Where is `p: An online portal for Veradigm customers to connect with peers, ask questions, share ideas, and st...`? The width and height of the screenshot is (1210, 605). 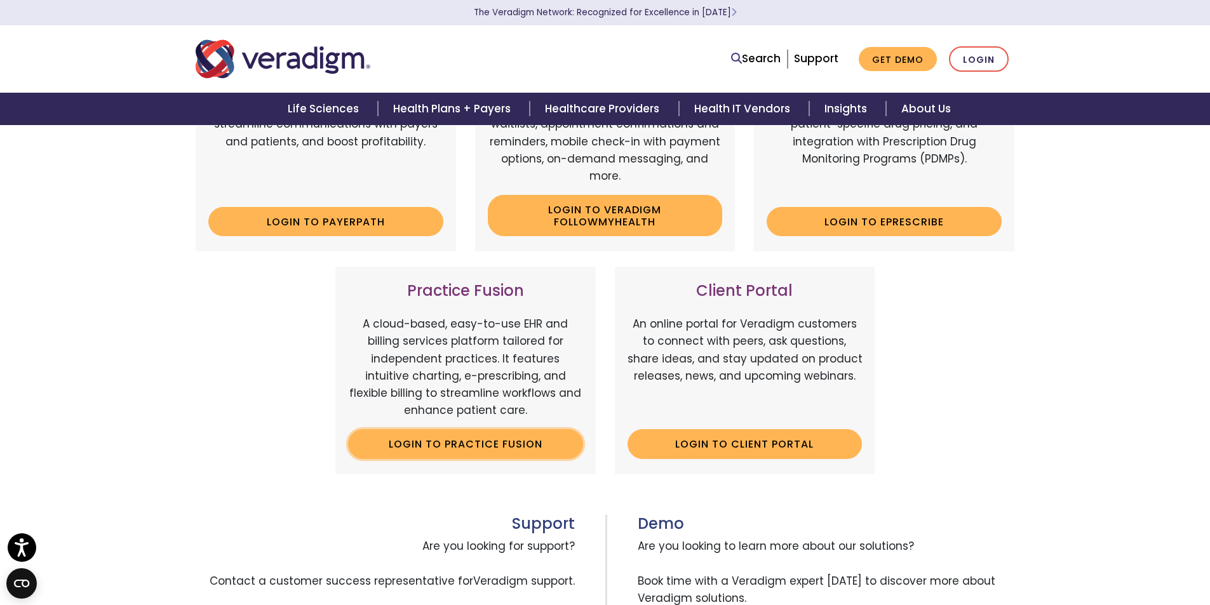
p: An online portal for Veradigm customers to connect with peers, ask questions, share ideas, and st... is located at coordinates (745, 367).